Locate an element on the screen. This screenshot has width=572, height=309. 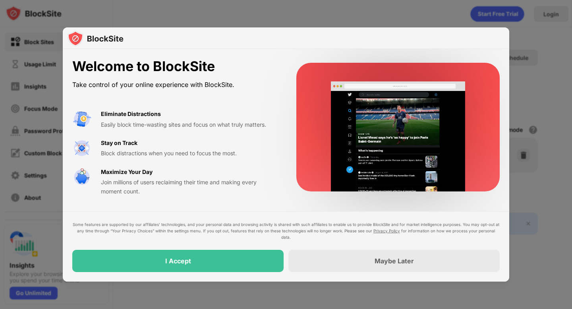
img: logo-blocksite.svg is located at coordinates (95, 39).